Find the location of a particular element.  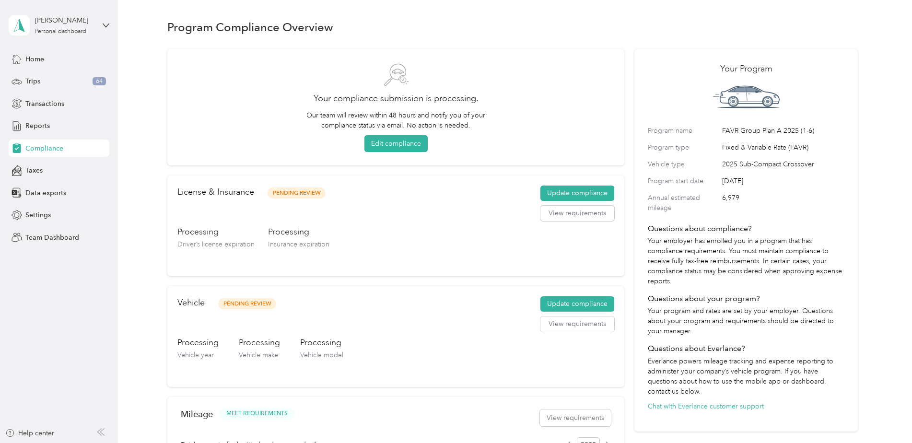

button: MEET REQUIREMENTS is located at coordinates (257, 414).